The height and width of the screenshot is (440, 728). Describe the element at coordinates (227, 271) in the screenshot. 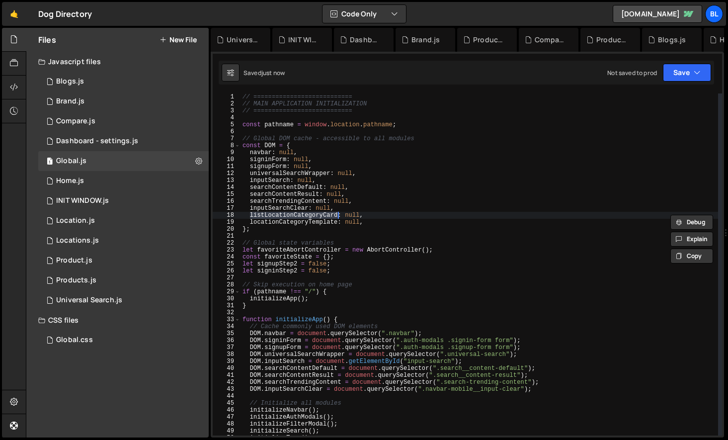

I see `div: 26` at that location.